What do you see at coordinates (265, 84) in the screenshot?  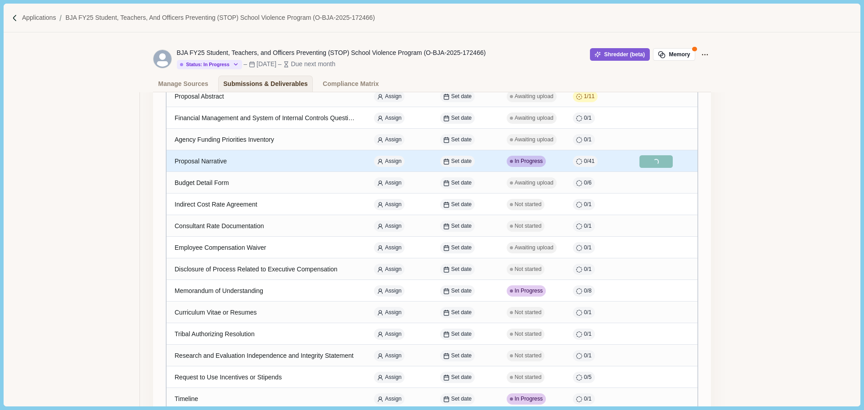 I see `a: Submissions & Deliverables` at bounding box center [265, 84].